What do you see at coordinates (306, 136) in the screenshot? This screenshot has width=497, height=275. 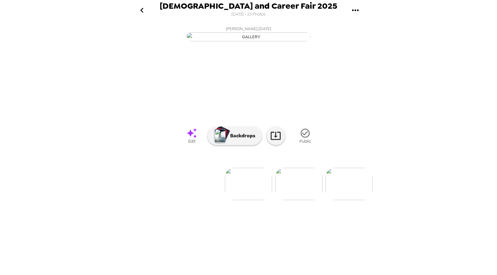 I see `button: Public` at bounding box center [306, 136].